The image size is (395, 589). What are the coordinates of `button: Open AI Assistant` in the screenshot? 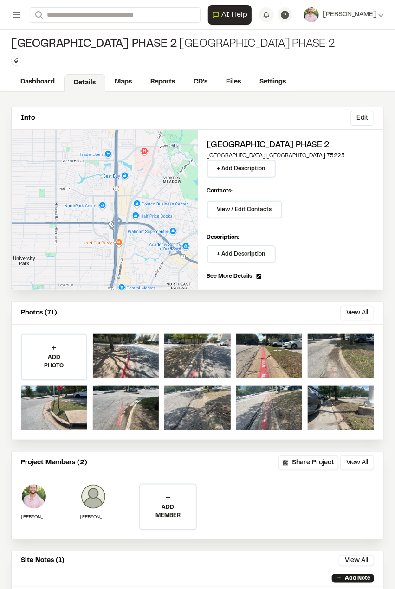 It's located at (230, 15).